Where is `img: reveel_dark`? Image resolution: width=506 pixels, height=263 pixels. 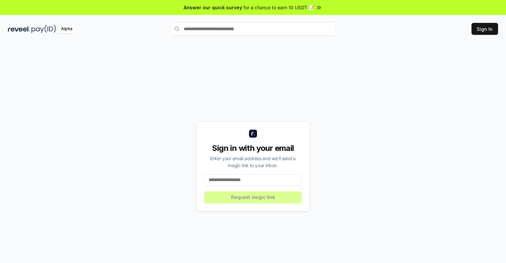 img: reveel_dark is located at coordinates (19, 29).